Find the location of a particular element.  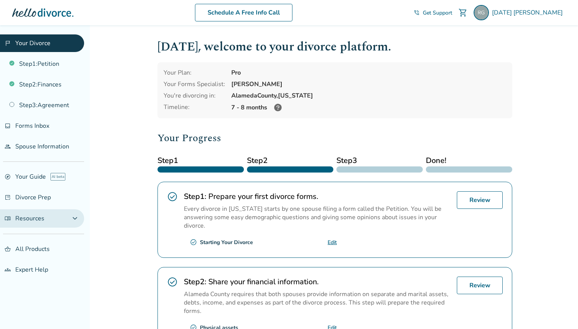

div: You're divorcing in: is located at coordinates (194, 96).